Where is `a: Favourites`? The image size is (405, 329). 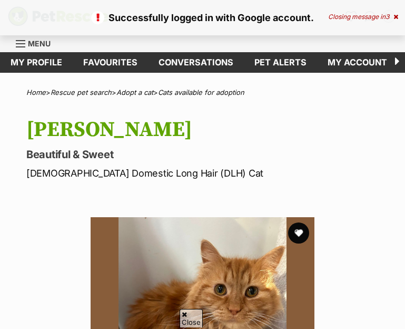
a: Favourites is located at coordinates (110, 62).